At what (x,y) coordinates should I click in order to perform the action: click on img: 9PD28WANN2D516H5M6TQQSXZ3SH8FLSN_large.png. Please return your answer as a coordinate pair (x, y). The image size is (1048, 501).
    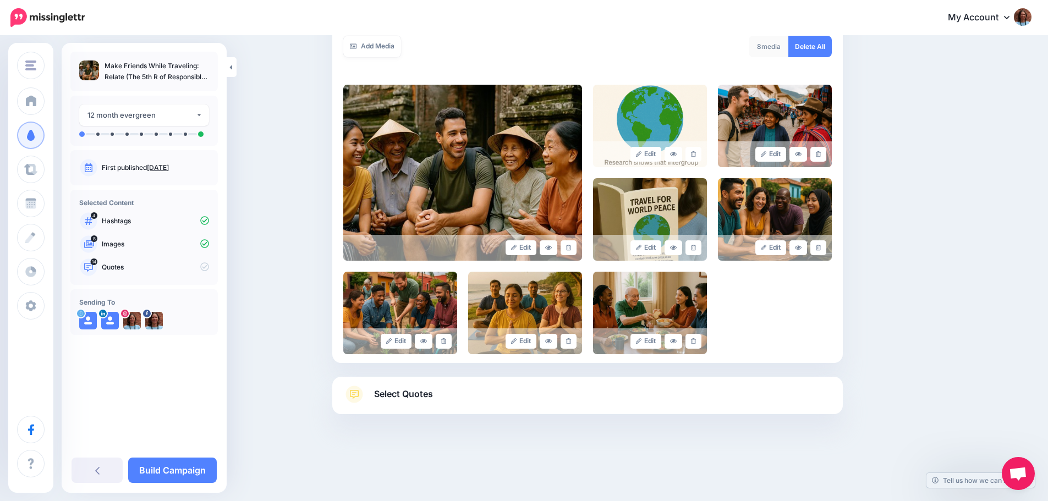
    Looking at the image, I should click on (650, 126).